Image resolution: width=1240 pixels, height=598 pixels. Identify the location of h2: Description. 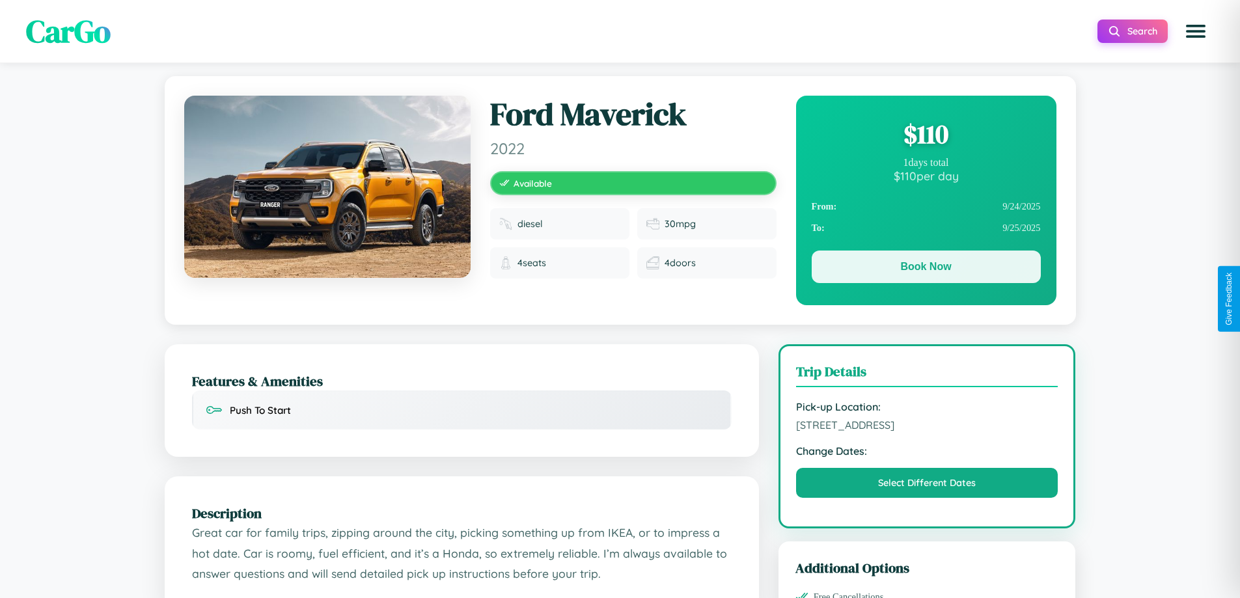
(462, 513).